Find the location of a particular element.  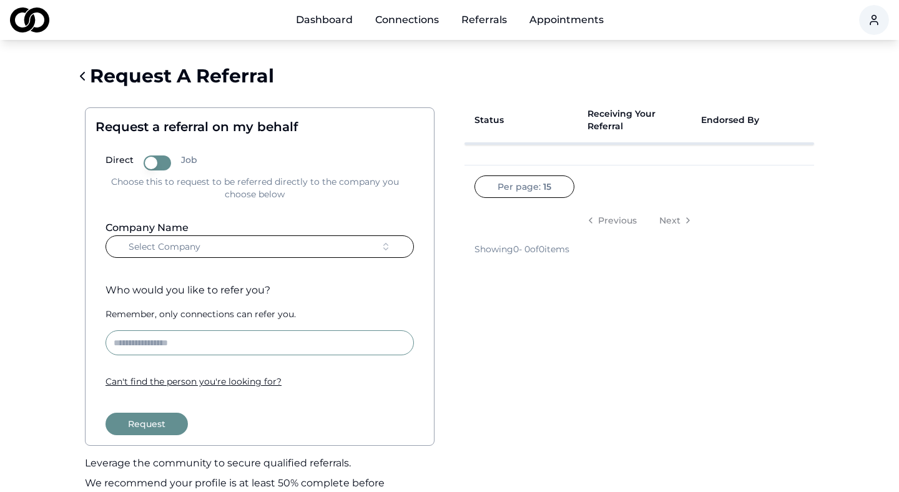

span: 15 is located at coordinates (547, 187).